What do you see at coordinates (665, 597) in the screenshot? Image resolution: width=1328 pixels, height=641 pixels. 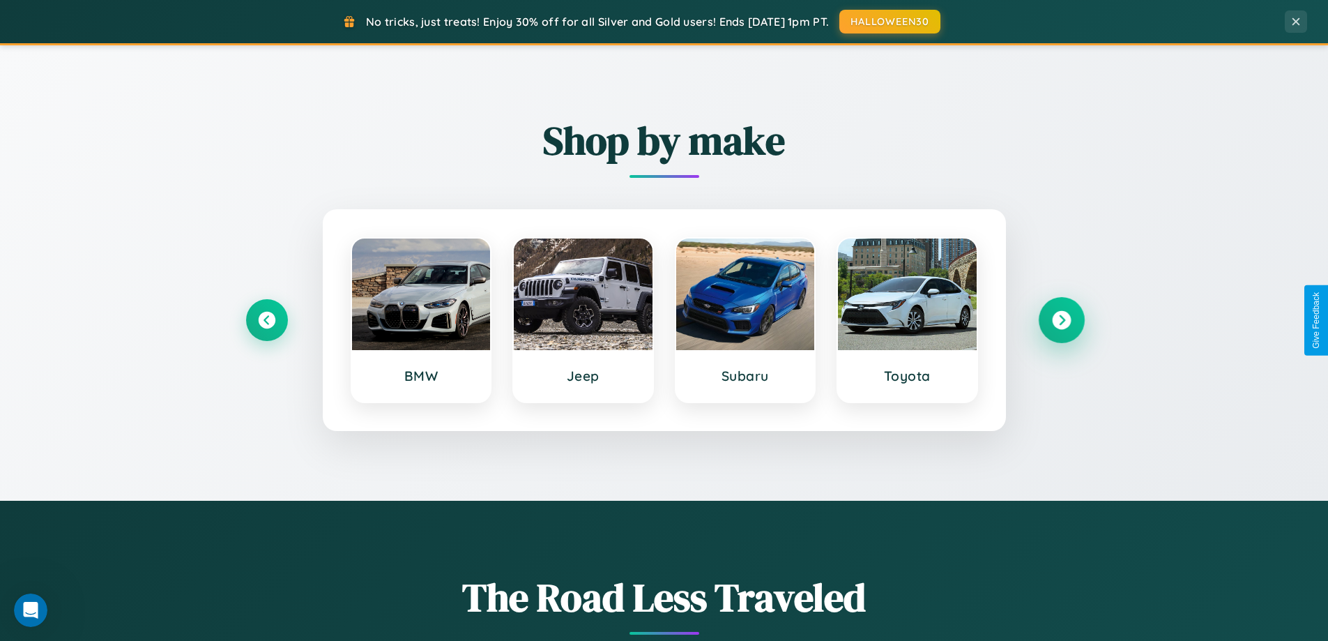 I see `h1: The Road Less Traveled` at bounding box center [665, 597].